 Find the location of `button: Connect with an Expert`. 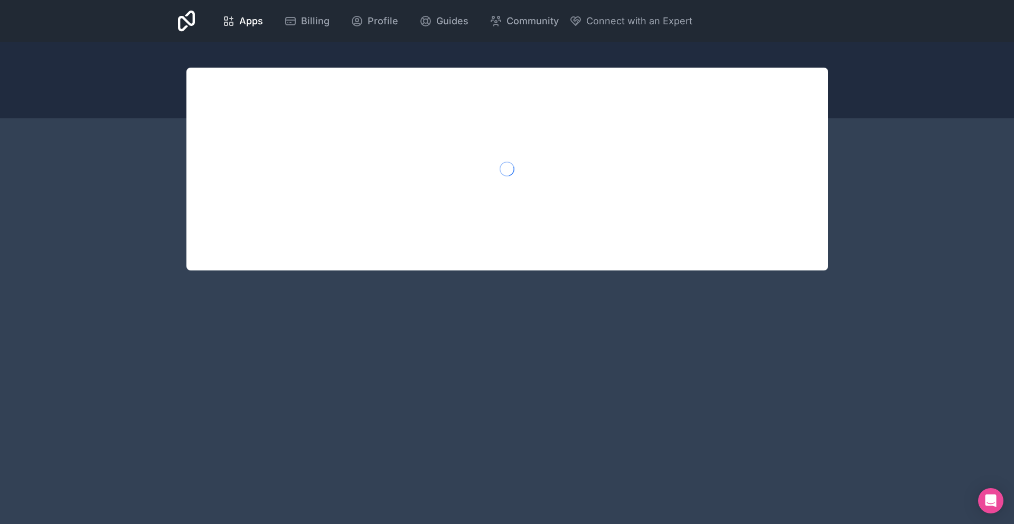

button: Connect with an Expert is located at coordinates (631, 21).